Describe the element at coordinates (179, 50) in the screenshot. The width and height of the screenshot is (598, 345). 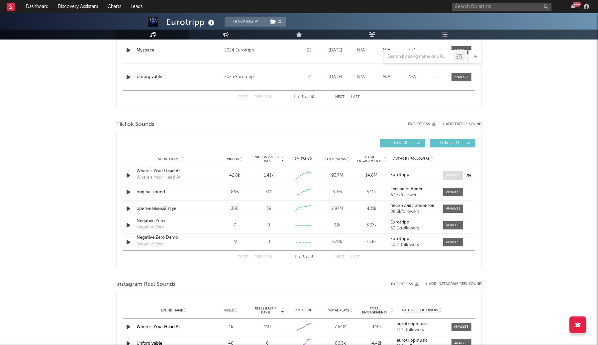
I see `a: Myspace` at that location.